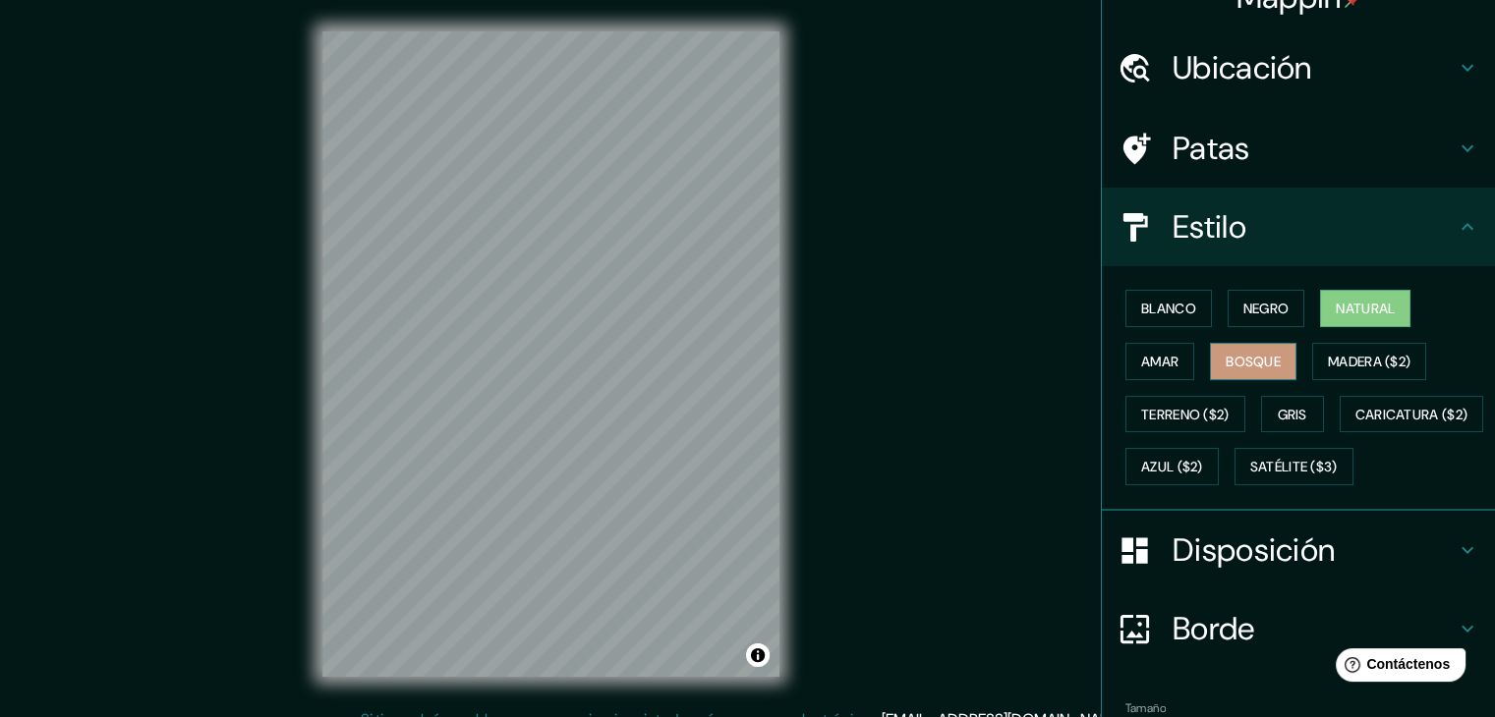 The image size is (1495, 717). I want to click on button: Blanco, so click(1168, 309).